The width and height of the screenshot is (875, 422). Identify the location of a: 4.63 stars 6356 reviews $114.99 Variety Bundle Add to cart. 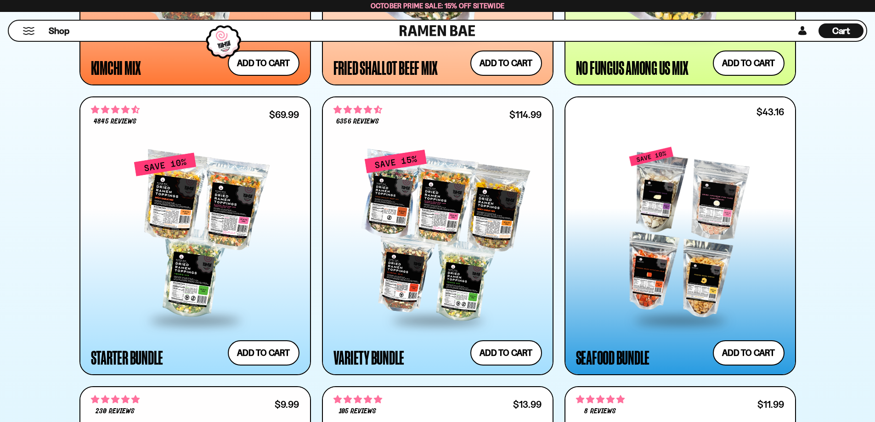
(438, 236).